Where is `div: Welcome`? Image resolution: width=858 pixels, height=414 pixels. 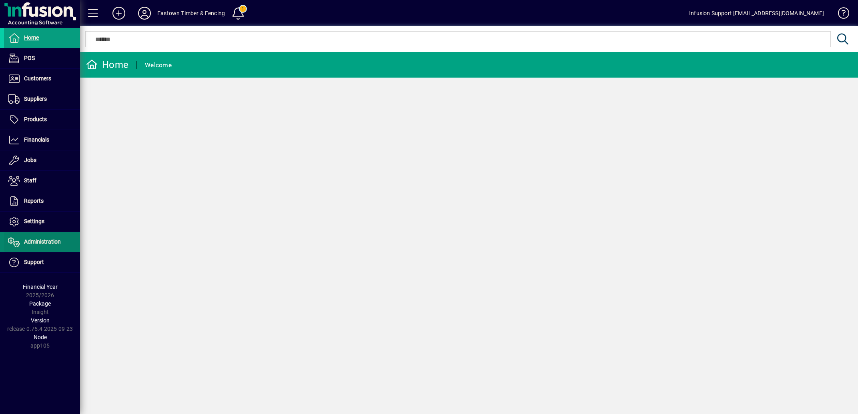
div: Welcome is located at coordinates (158, 65).